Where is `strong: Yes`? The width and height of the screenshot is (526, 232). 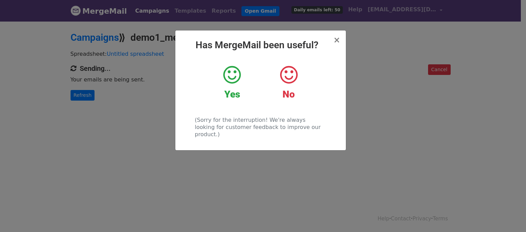 strong: Yes is located at coordinates (232, 94).